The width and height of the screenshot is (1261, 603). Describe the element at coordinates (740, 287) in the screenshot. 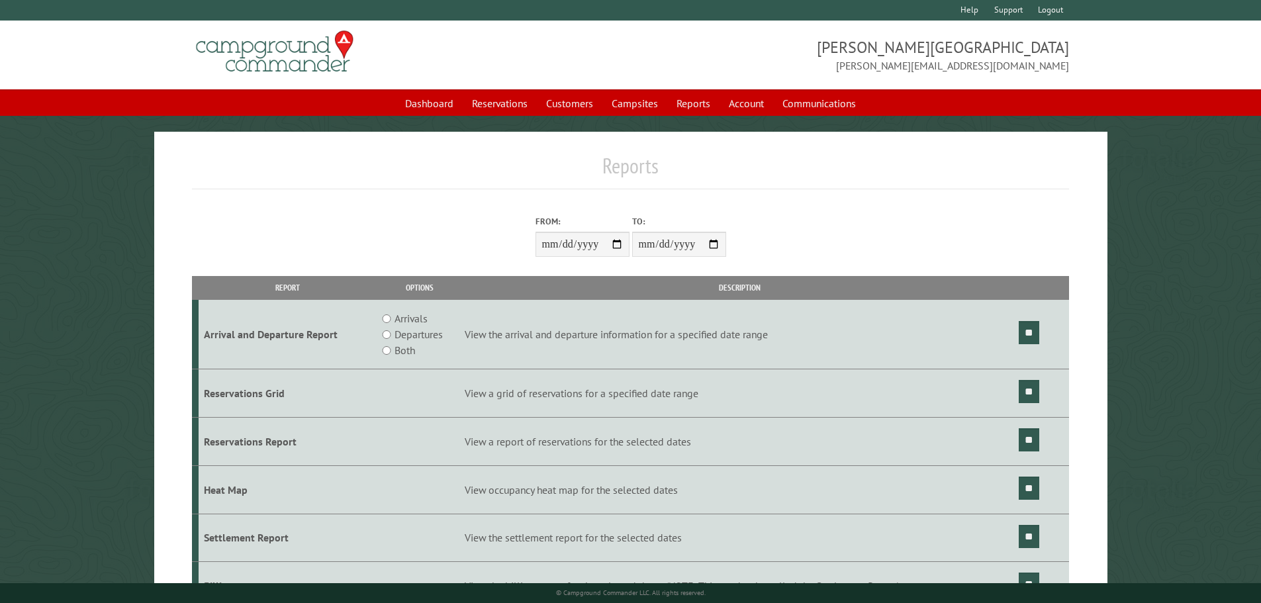

I see `th: Description` at that location.